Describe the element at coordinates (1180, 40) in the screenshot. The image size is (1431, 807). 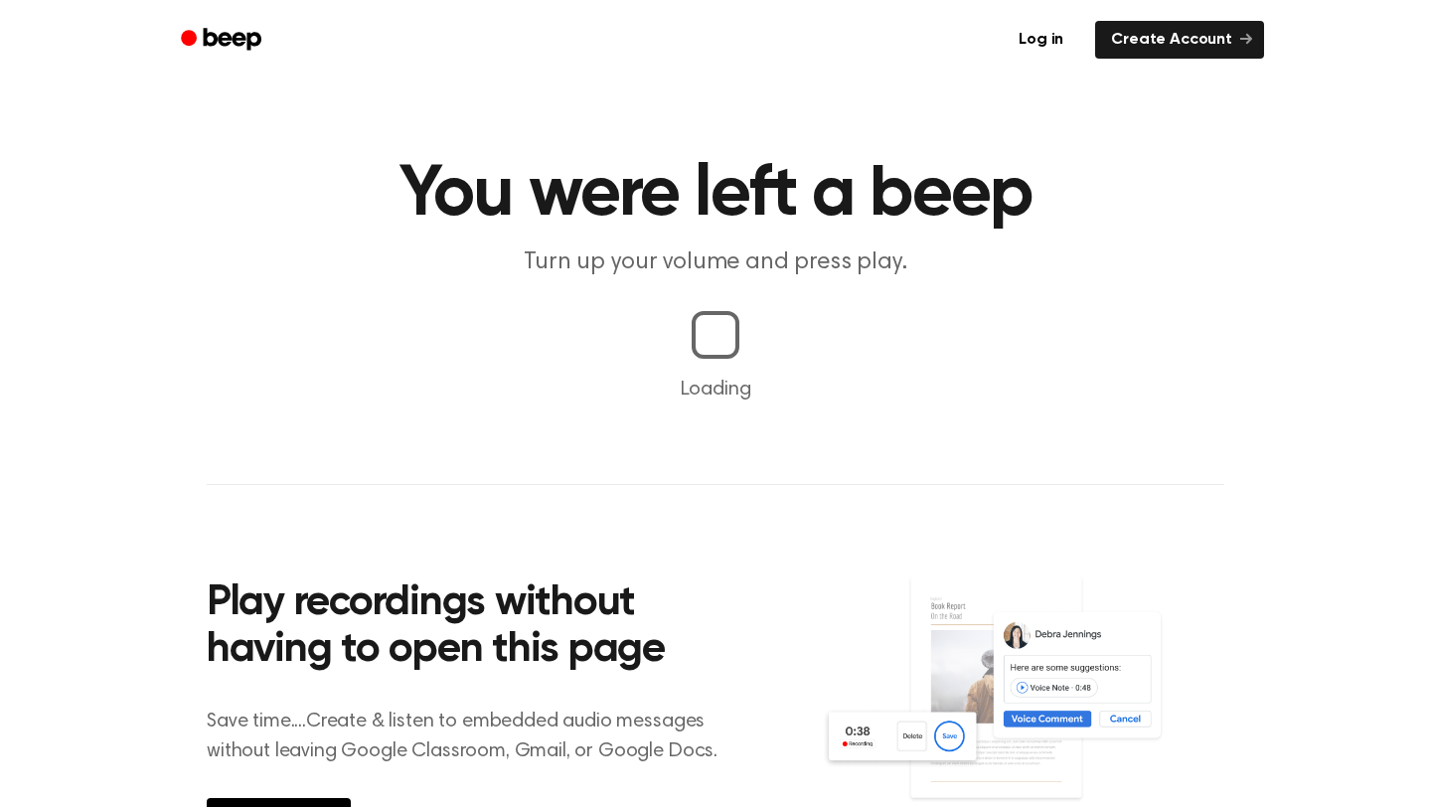
I see `a: Create Account` at that location.